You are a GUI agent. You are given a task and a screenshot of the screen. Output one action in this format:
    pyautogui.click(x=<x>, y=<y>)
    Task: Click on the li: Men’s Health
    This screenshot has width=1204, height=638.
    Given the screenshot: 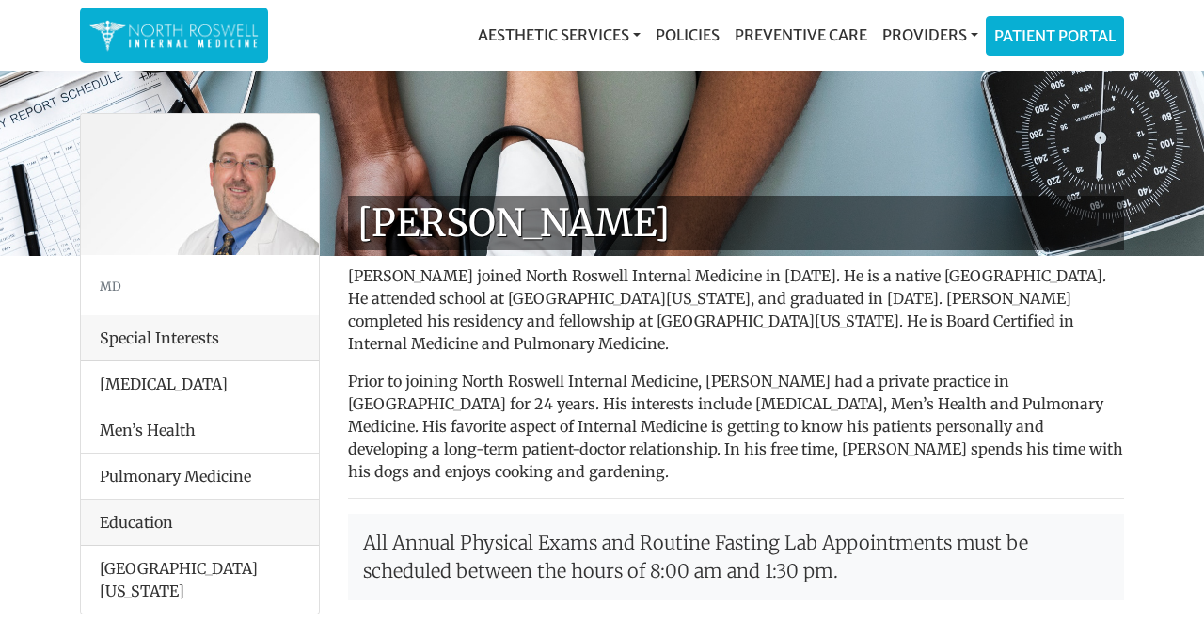 What is the action you would take?
    pyautogui.click(x=199, y=430)
    